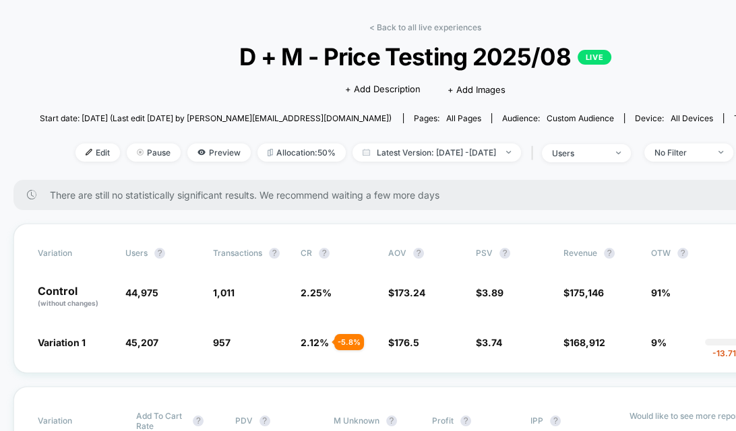 The width and height of the screenshot is (736, 431). What do you see at coordinates (141, 292) in the screenshot?
I see `span: 44,975` at bounding box center [141, 292].